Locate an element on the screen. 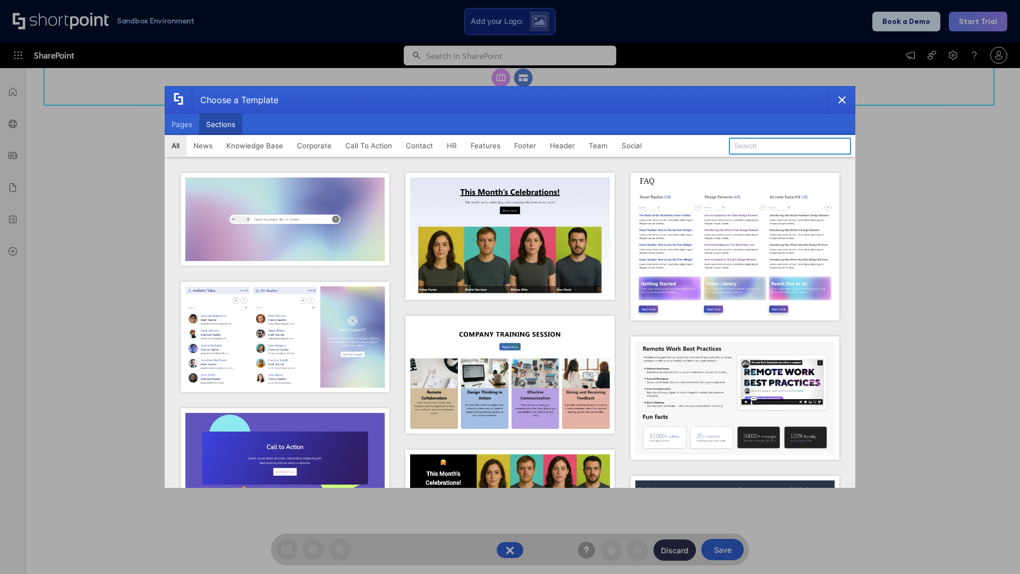  div: Choose a Template is located at coordinates (235, 100).